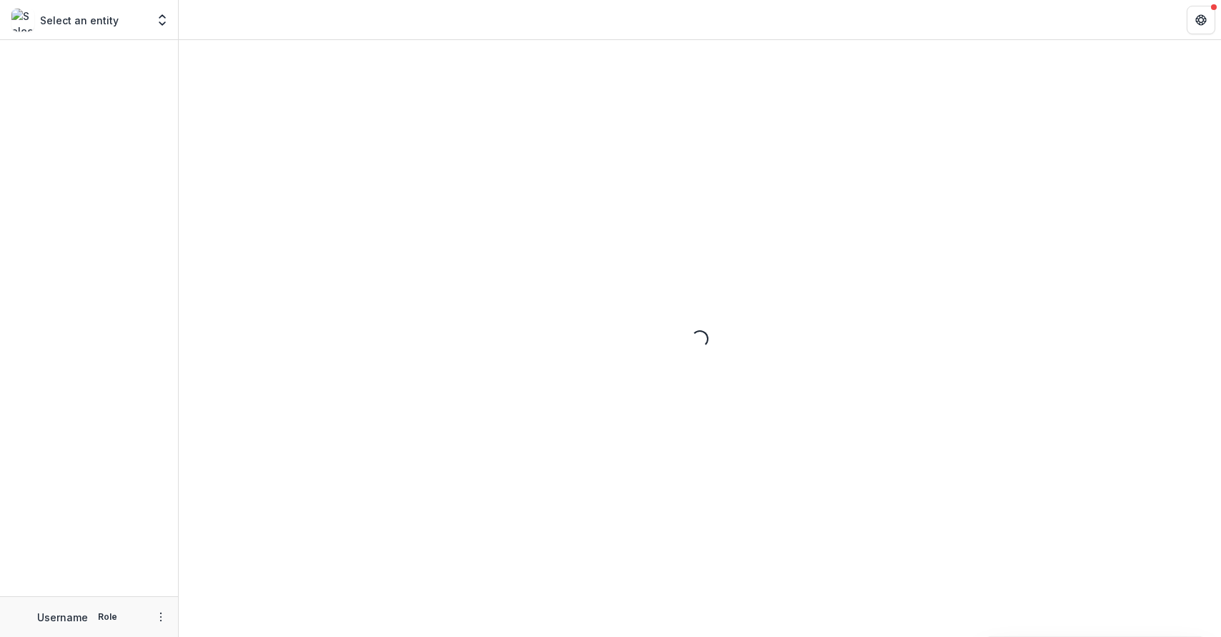 This screenshot has width=1221, height=637. Describe the element at coordinates (161, 617) in the screenshot. I see `button: More` at that location.